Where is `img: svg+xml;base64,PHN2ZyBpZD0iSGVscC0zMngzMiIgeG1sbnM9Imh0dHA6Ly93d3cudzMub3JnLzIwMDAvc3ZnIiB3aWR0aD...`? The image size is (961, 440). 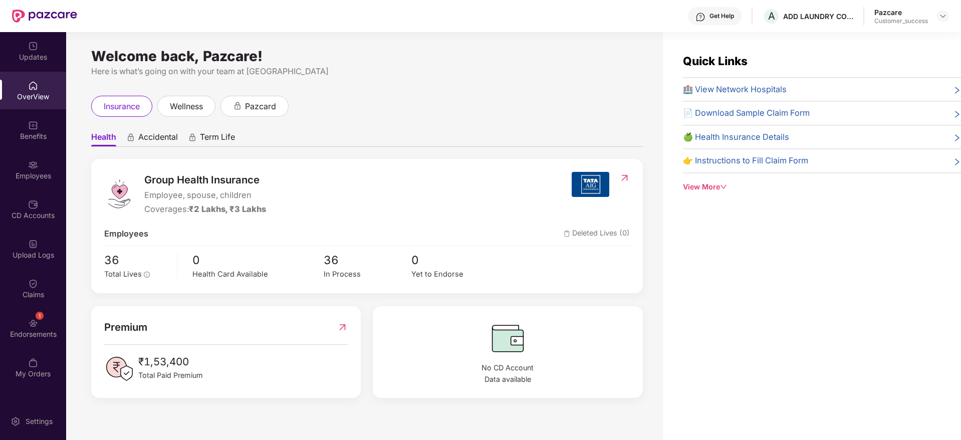
img: svg+xml;base64,PHN2ZyBpZD0iSGVscC0zMngzMiIgeG1sbnM9Imh0dHA6Ly93d3cudzMub3JnLzIwMDAvc3ZnIiB3aWR0aD... is located at coordinates (701, 17).